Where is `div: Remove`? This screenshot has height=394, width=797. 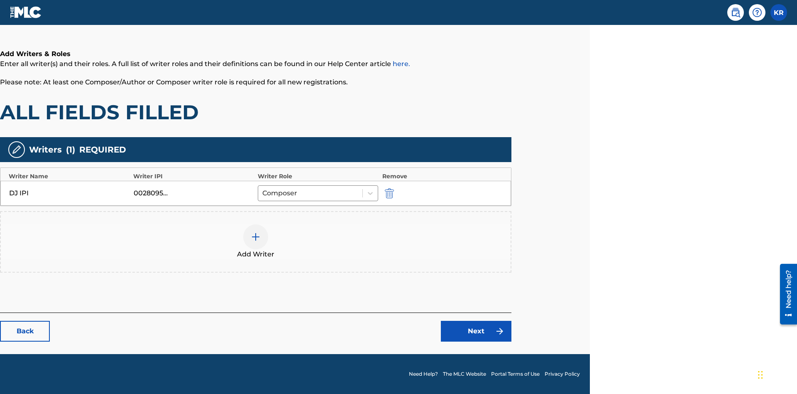 div: Remove is located at coordinates (443, 176).